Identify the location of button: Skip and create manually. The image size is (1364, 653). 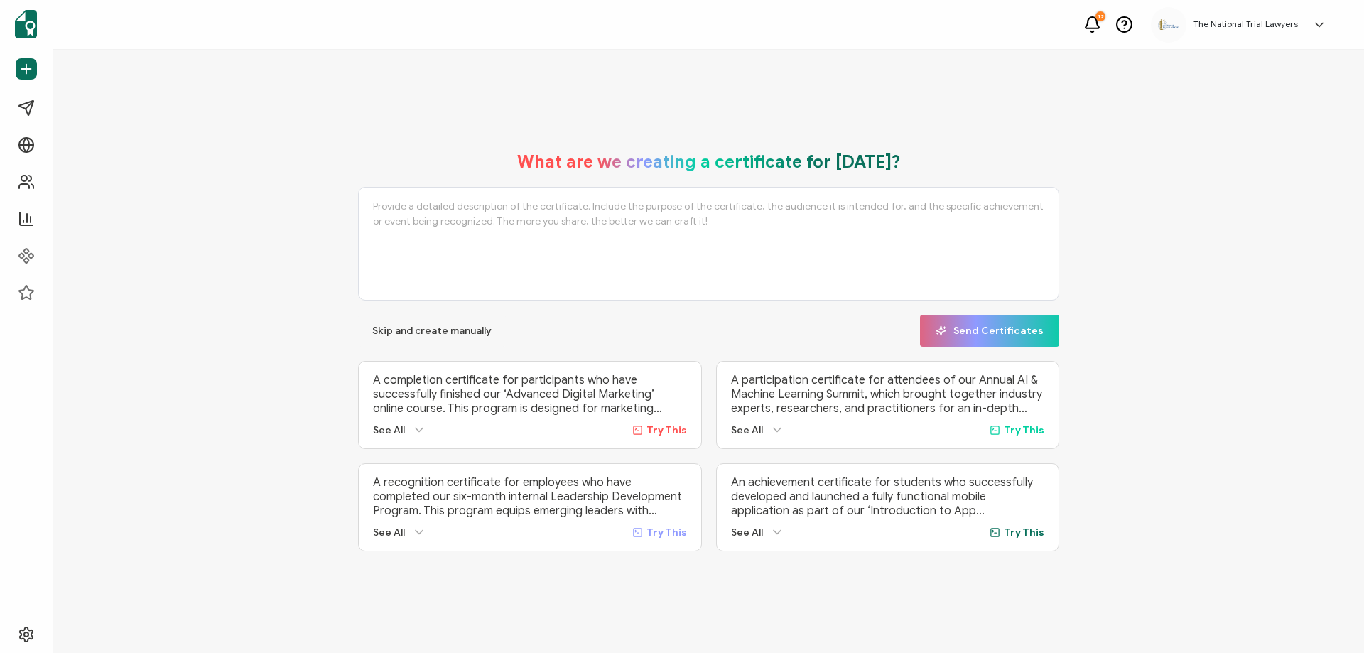
(432, 330).